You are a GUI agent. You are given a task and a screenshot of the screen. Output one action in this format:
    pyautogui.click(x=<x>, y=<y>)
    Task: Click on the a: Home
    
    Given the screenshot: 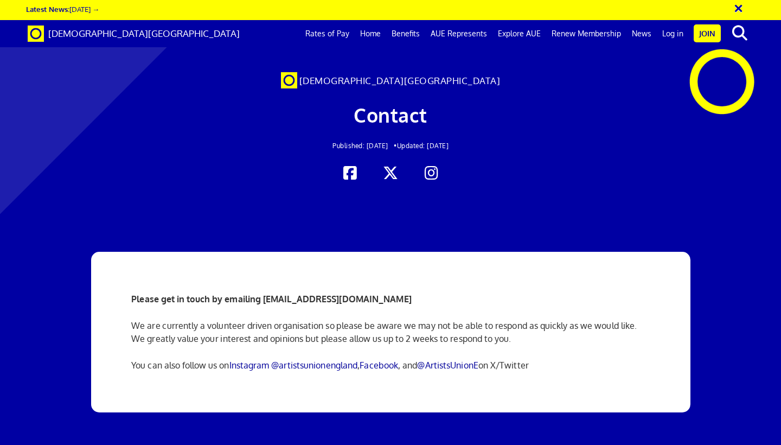 What is the action you would take?
    pyautogui.click(x=371, y=34)
    